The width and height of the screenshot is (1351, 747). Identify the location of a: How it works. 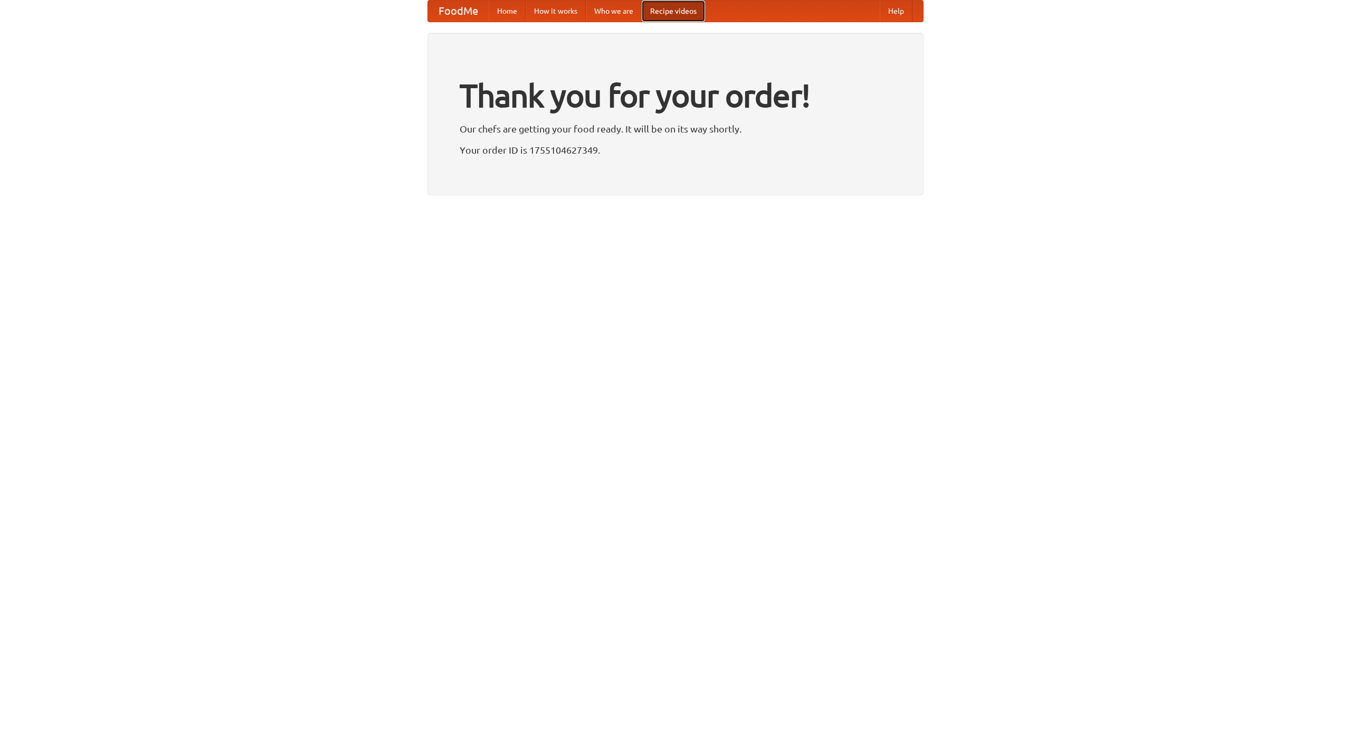
(556, 11).